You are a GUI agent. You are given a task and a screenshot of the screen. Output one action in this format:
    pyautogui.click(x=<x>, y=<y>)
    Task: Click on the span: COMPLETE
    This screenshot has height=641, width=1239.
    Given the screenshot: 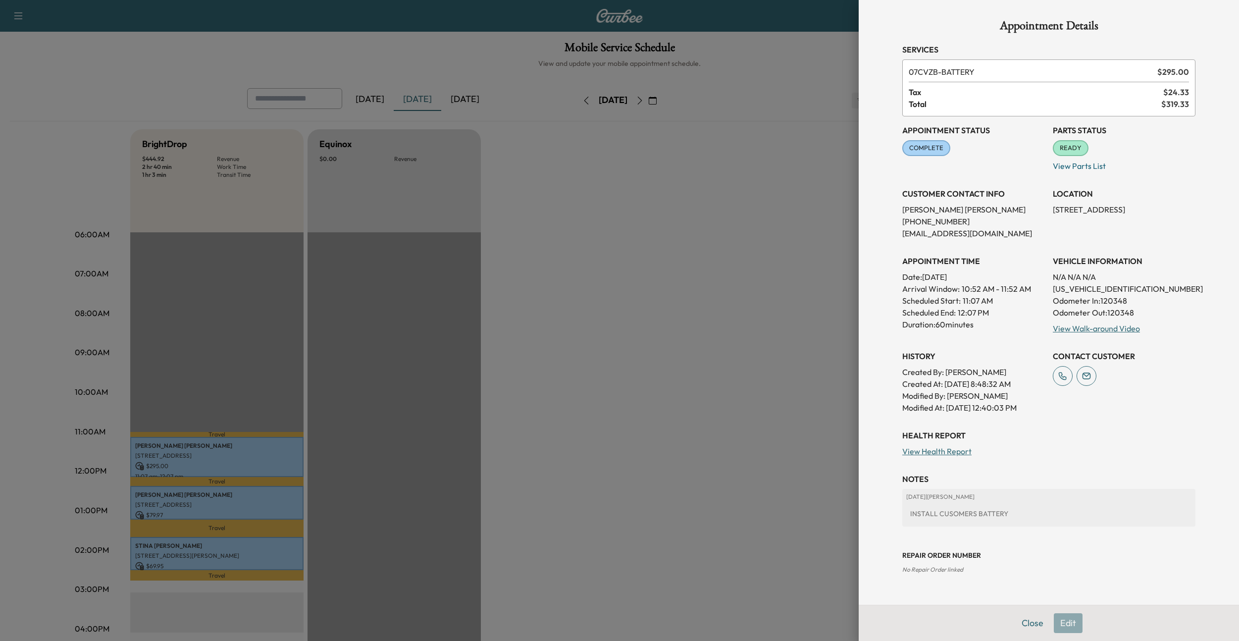 What is the action you would take?
    pyautogui.click(x=926, y=148)
    